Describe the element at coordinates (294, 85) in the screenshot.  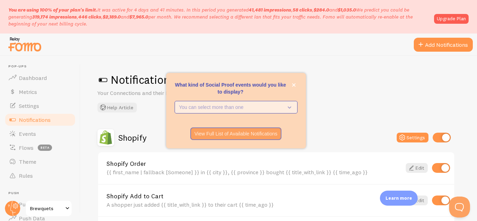
I see `button: close,` at that location.